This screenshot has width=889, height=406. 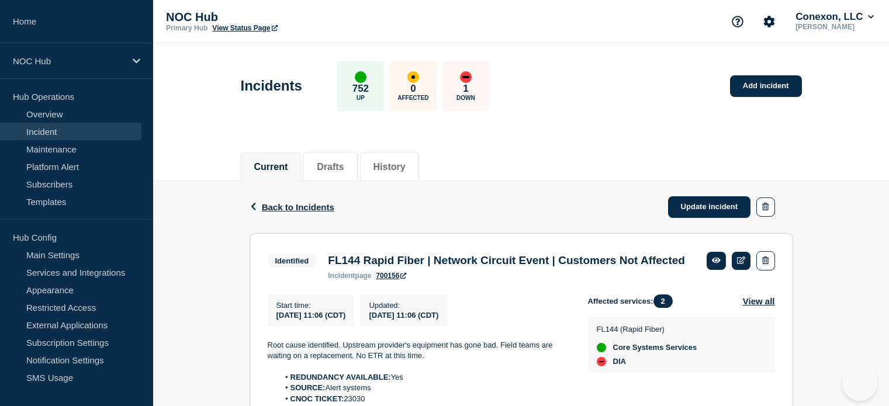 I want to click on span: DIA, so click(x=620, y=362).